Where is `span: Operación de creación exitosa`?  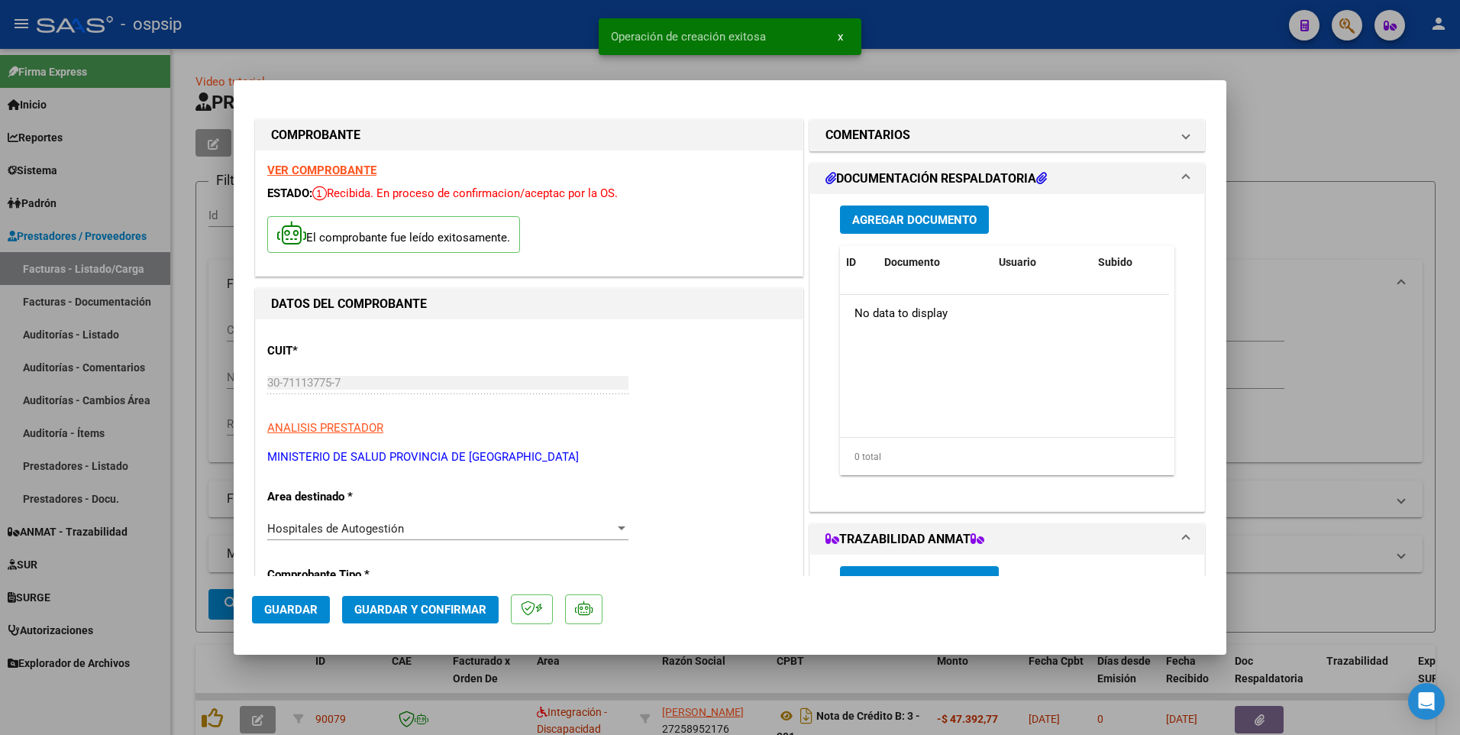 span: Operación de creación exitosa is located at coordinates (688, 37).